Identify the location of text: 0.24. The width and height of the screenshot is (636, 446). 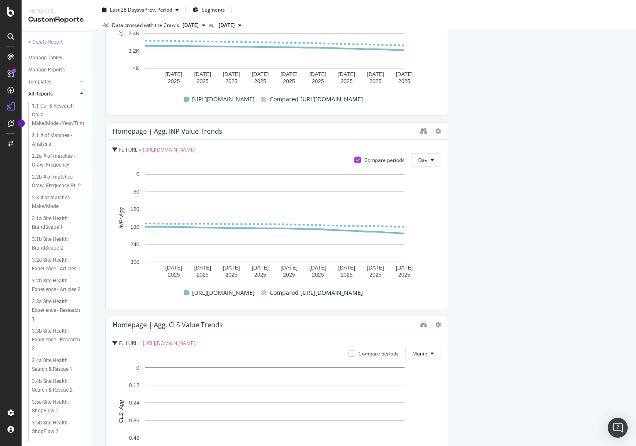
(134, 403).